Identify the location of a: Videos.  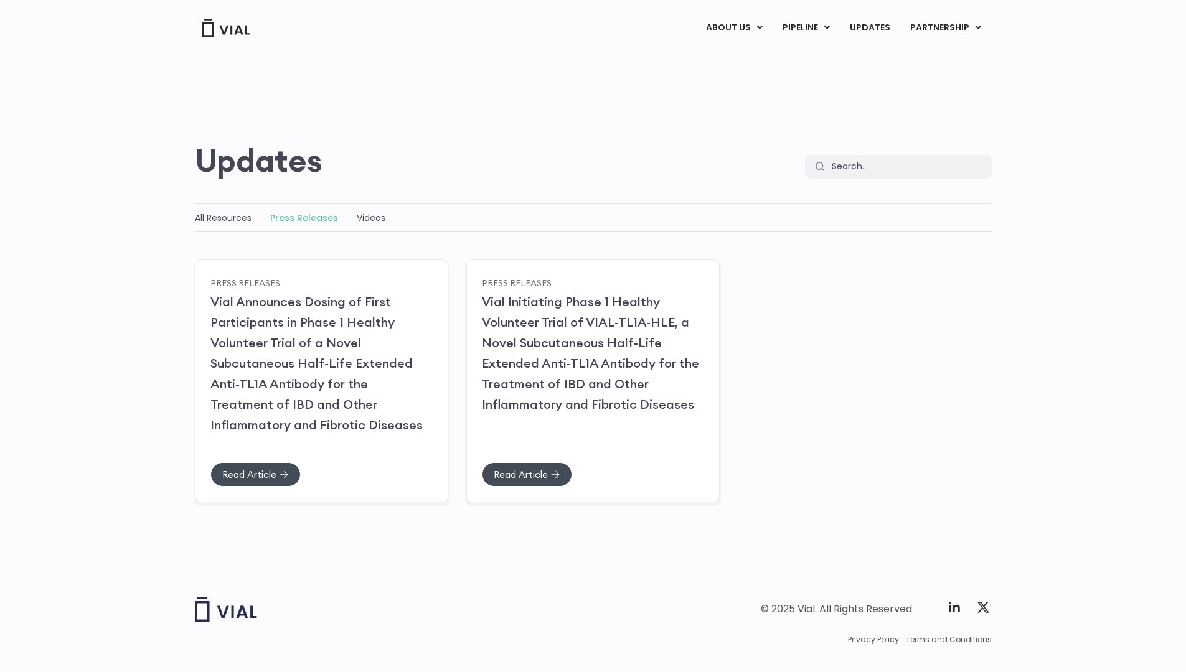
(371, 218).